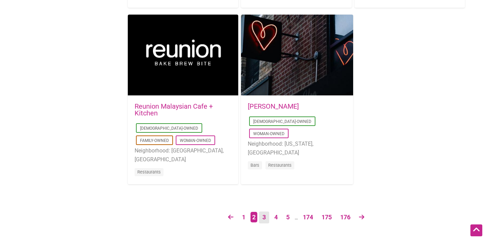  What do you see at coordinates (154, 141) in the screenshot?
I see `a: Family-Owned` at bounding box center [154, 141].